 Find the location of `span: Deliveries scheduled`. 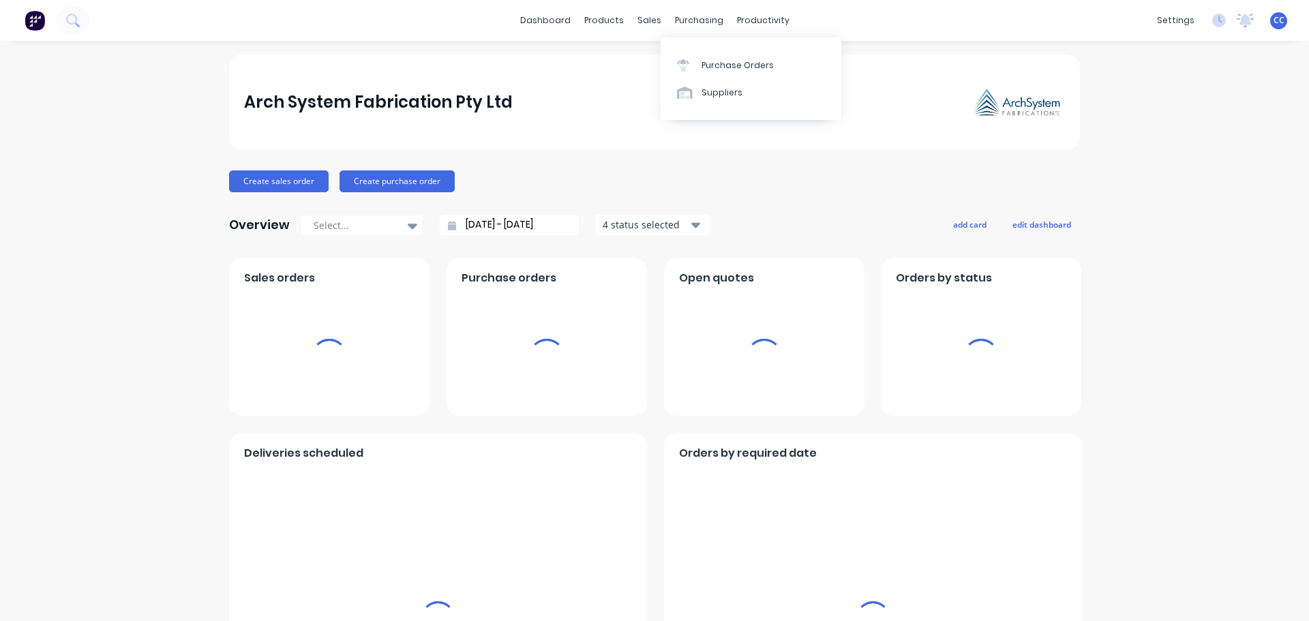

span: Deliveries scheduled is located at coordinates (303, 453).